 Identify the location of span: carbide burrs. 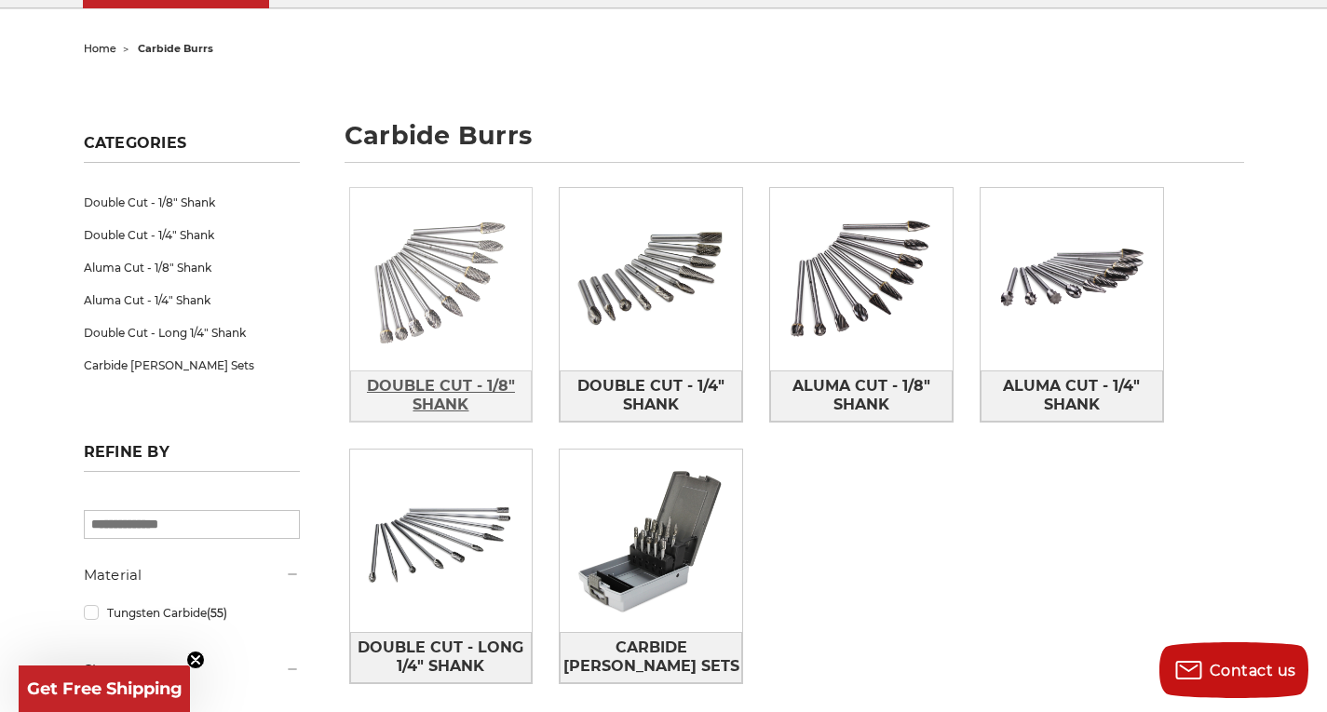
(175, 48).